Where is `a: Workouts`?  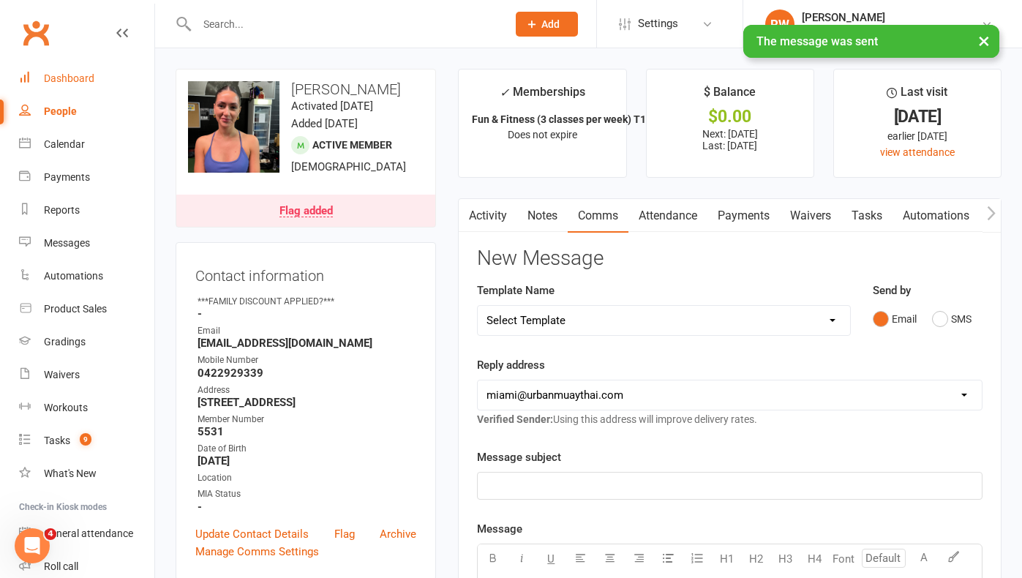
a: Workouts is located at coordinates (86, 407).